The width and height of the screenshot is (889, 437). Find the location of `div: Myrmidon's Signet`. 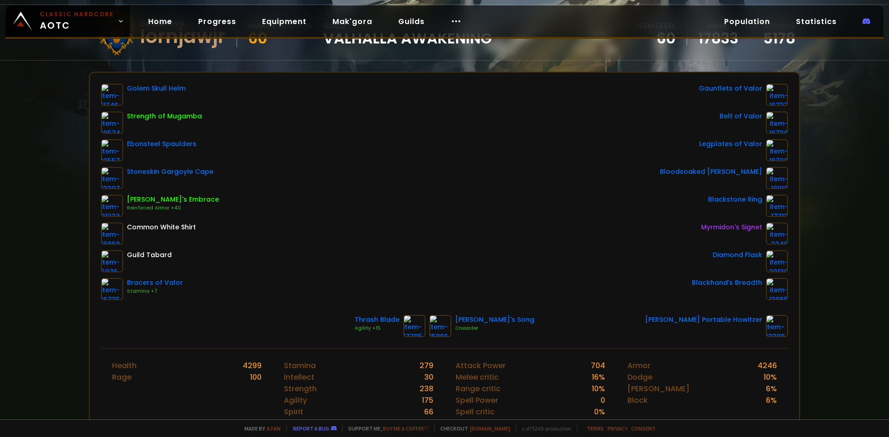

div: Myrmidon's Signet is located at coordinates (731, 227).